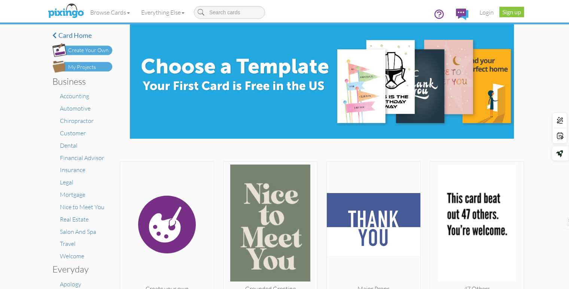 The image size is (569, 289). What do you see at coordinates (79, 269) in the screenshot?
I see `h3: Everyday` at bounding box center [79, 269].